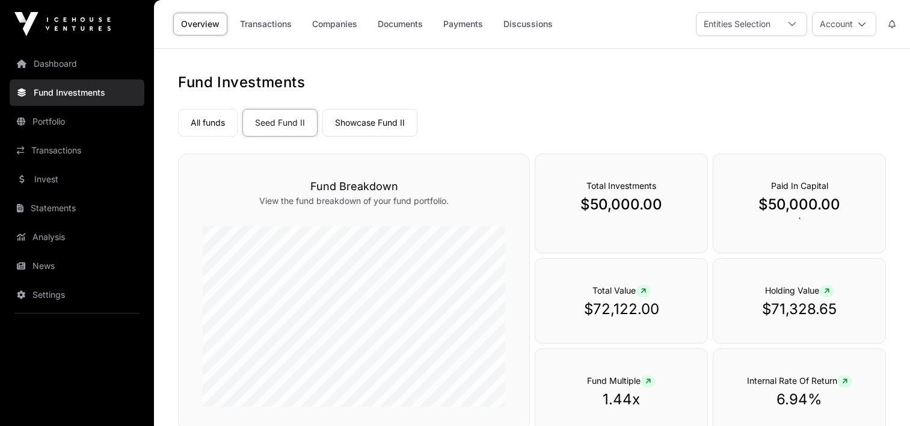  I want to click on a: News, so click(77, 266).